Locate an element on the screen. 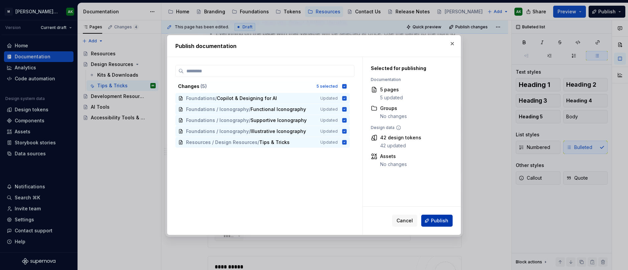  span: Functional Iconography is located at coordinates (278, 110).